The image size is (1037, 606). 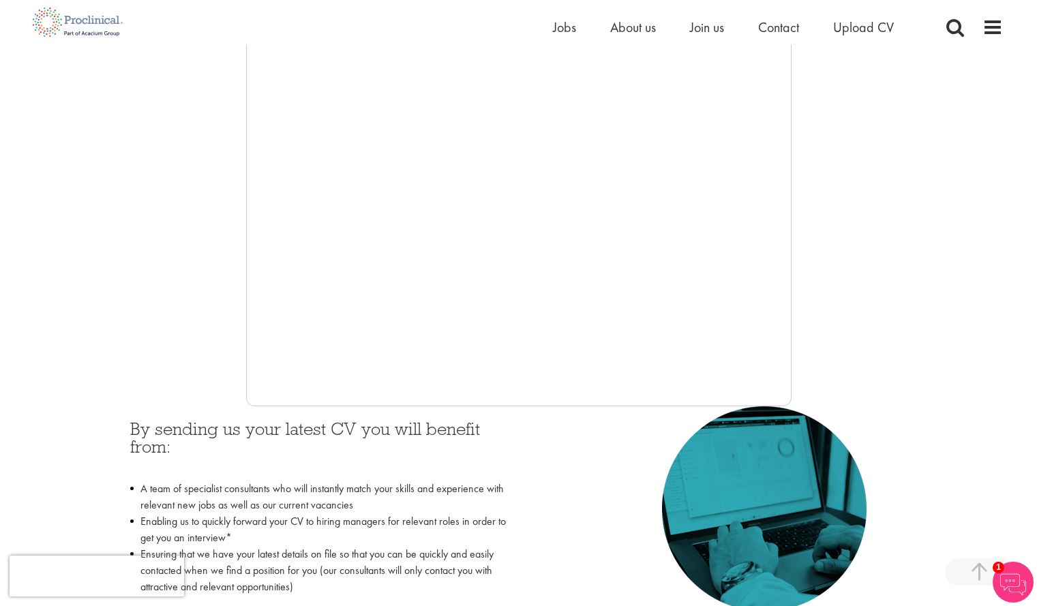 What do you see at coordinates (779, 27) in the screenshot?
I see `a: Contact` at bounding box center [779, 27].